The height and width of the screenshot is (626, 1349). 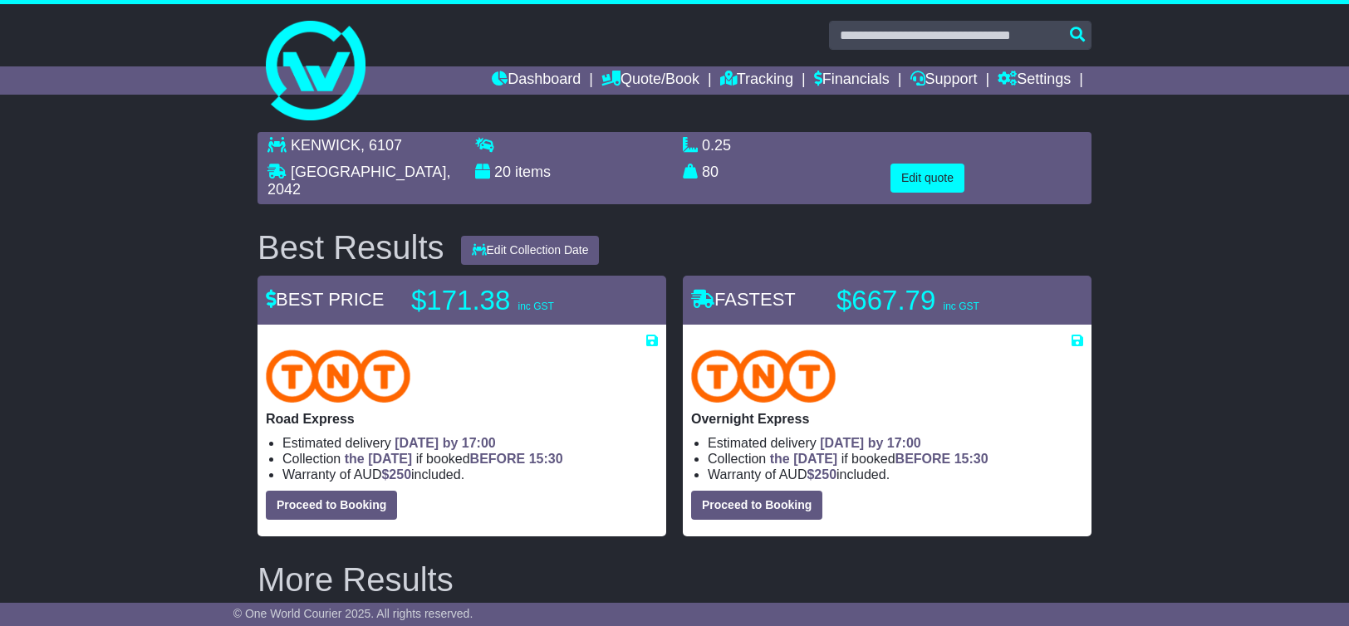 I want to click on span: , 2042, so click(x=359, y=181).